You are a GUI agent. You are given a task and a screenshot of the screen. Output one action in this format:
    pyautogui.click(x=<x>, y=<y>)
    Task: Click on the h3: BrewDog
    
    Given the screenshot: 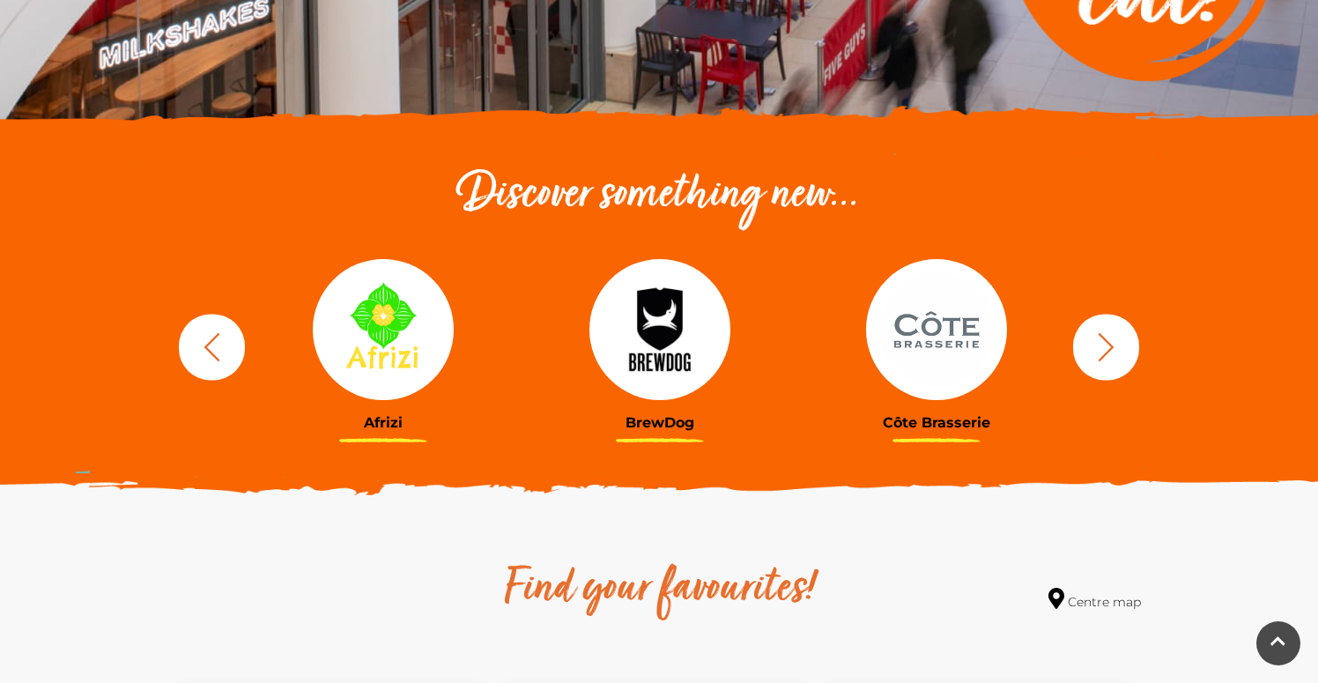 What is the action you would take?
    pyautogui.click(x=660, y=422)
    